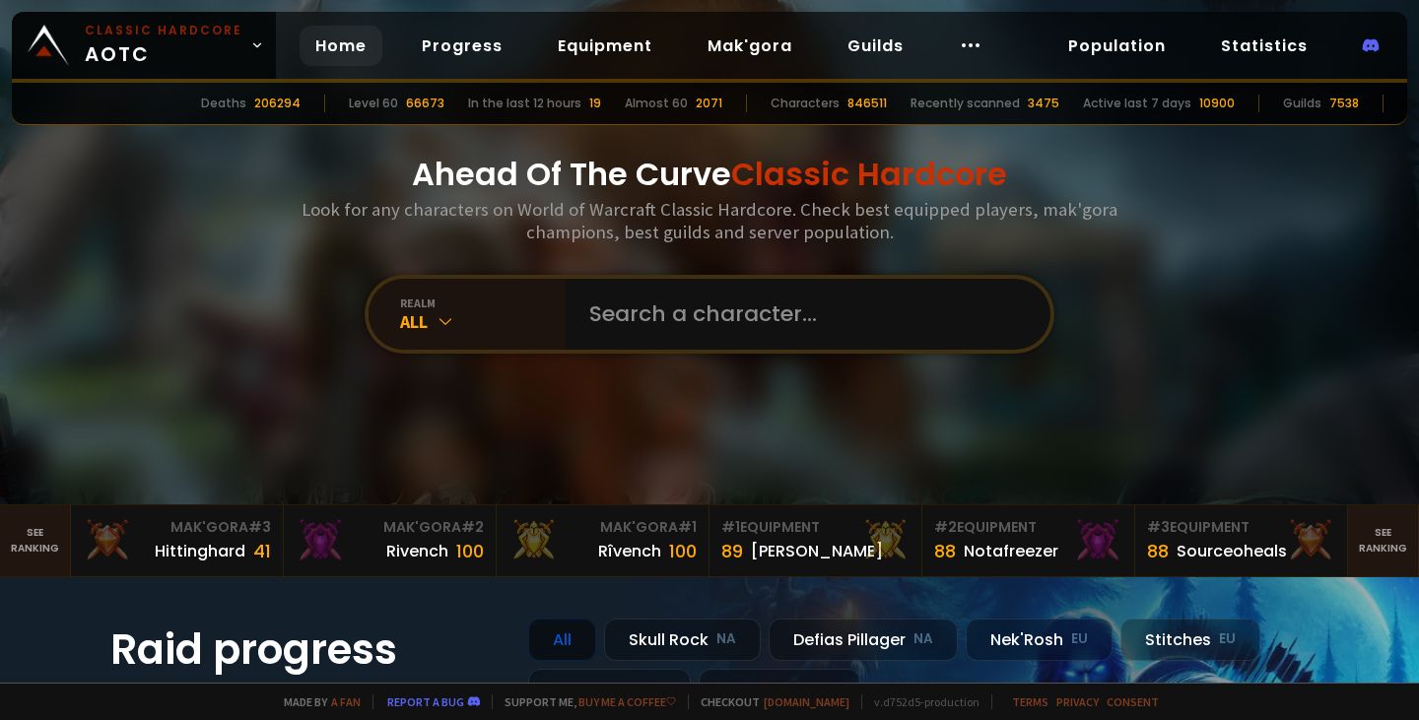  What do you see at coordinates (750, 45) in the screenshot?
I see `a: Mak'gora` at bounding box center [750, 45].